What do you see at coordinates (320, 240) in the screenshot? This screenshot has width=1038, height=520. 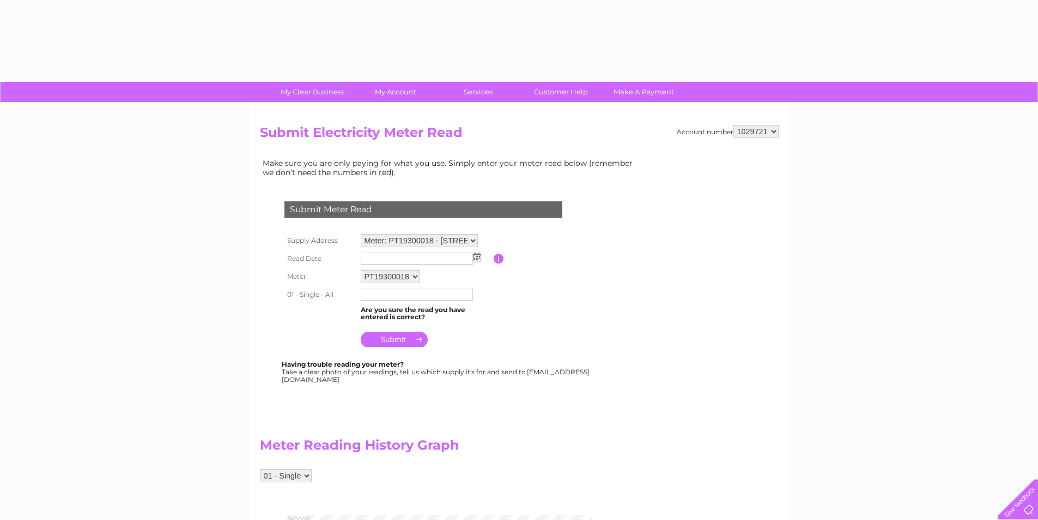 I see `th: Supply Address` at bounding box center [320, 240].